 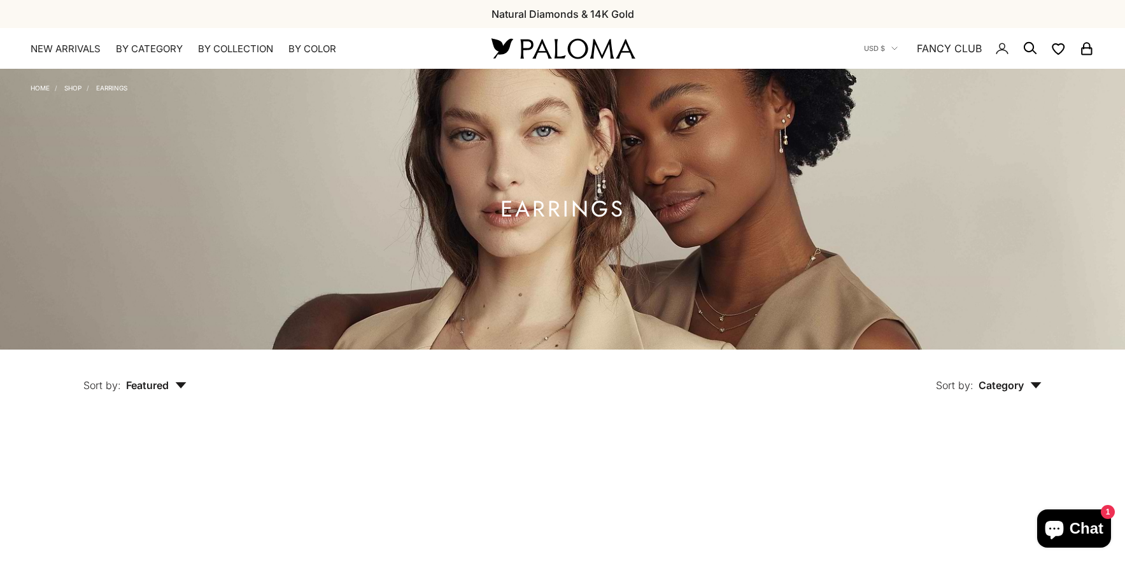 I want to click on a: Earrings, so click(x=111, y=88).